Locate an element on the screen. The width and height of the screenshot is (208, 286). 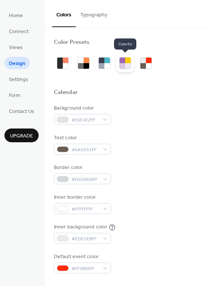
a: Settings is located at coordinates (19, 79).